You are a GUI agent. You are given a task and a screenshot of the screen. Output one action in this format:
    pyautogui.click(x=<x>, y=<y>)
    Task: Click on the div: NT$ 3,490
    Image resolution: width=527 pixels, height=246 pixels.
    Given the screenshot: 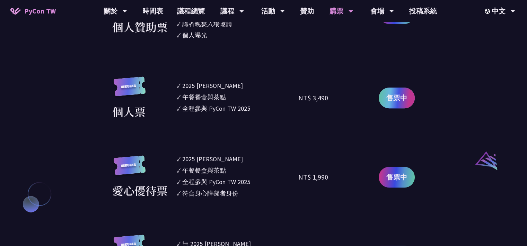 What is the action you would take?
    pyautogui.click(x=313, y=98)
    